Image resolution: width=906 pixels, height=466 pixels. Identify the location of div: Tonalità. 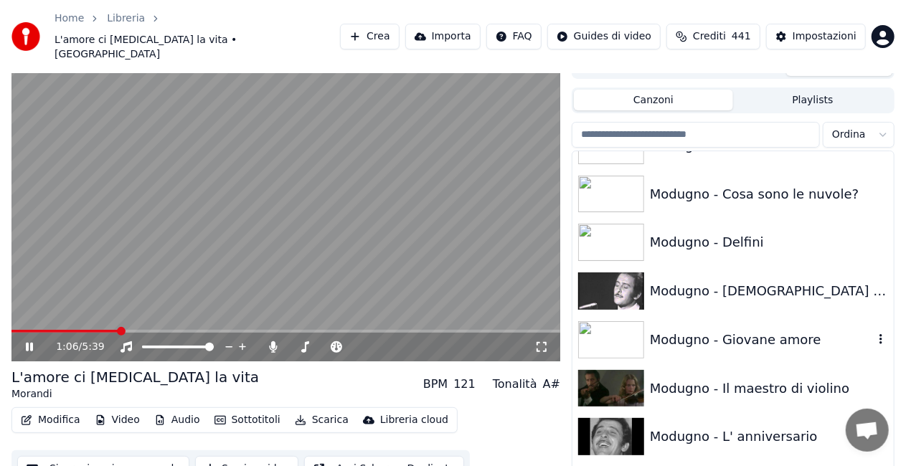
(515, 384).